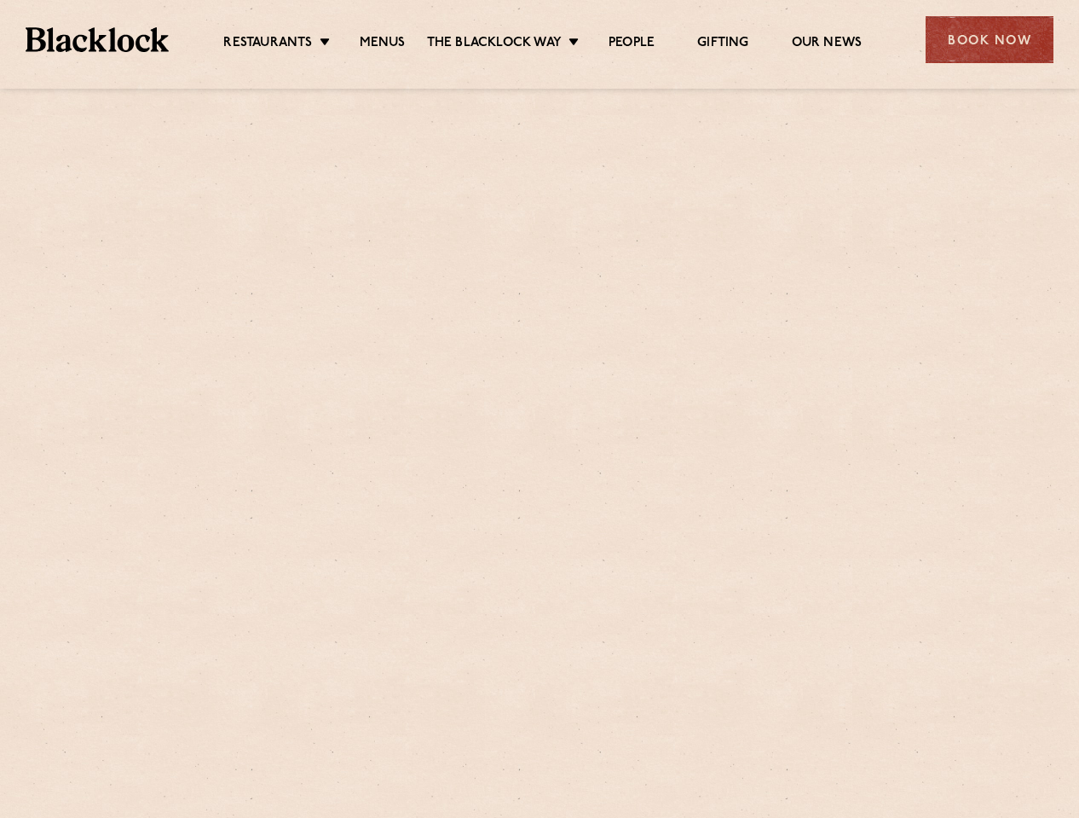  Describe the element at coordinates (632, 44) in the screenshot. I see `a: People` at that location.